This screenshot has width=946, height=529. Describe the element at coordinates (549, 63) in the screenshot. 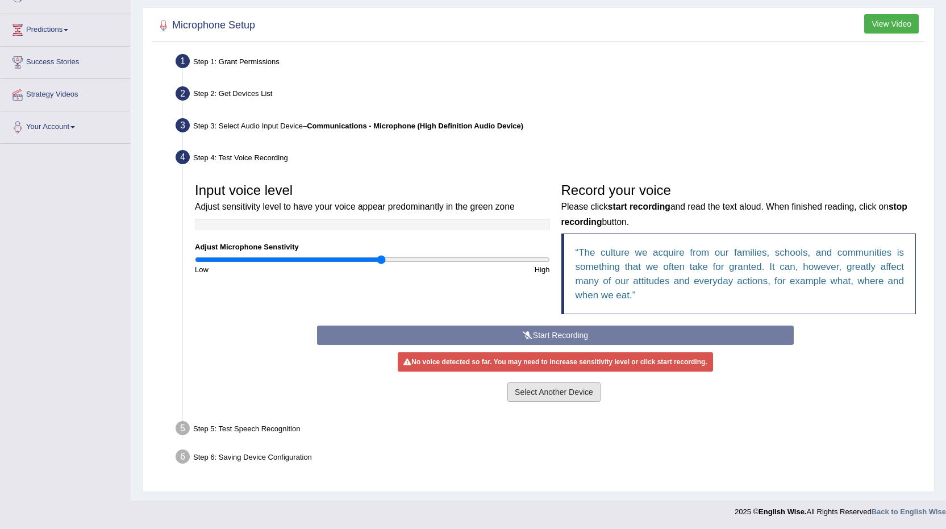

I see `div: Step 1: Grant Permissions` at that location.